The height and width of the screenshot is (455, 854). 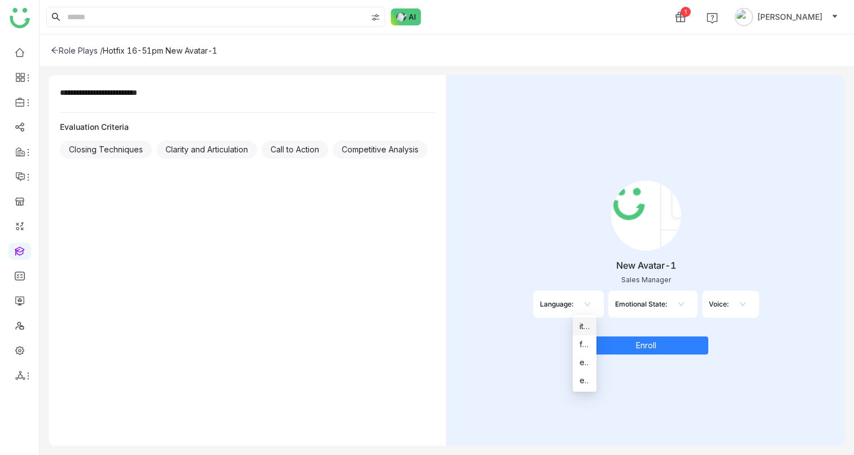 I want to click on img: ask-buddy-normal.svg, so click(x=406, y=17).